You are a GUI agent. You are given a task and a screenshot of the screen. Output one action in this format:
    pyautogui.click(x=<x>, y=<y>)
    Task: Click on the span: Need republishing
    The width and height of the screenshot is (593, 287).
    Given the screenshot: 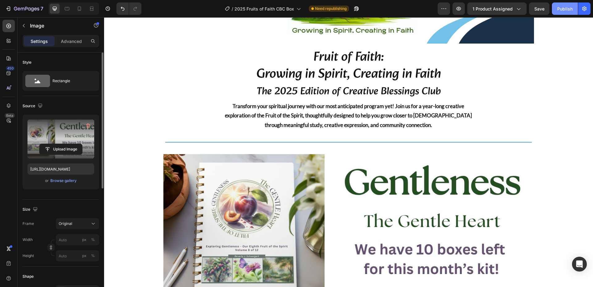 What is the action you would take?
    pyautogui.click(x=331, y=9)
    